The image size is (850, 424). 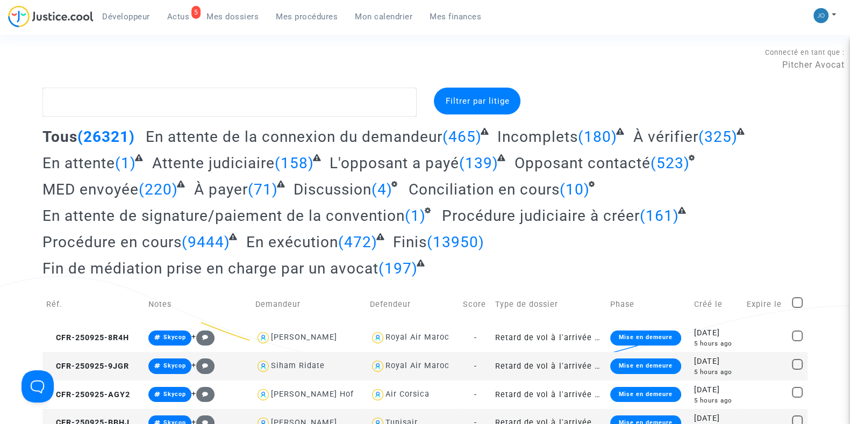 What do you see at coordinates (665, 137) in the screenshot?
I see `span: À vérifier` at bounding box center [665, 137].